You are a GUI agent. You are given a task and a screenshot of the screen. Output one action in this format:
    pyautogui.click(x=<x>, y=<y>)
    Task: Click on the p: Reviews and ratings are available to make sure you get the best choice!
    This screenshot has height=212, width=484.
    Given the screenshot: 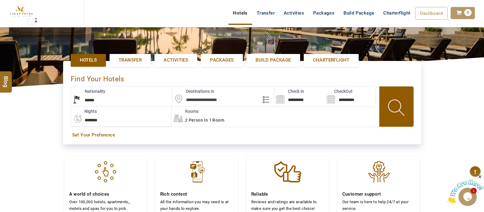 What is the action you would take?
    pyautogui.click(x=288, y=205)
    